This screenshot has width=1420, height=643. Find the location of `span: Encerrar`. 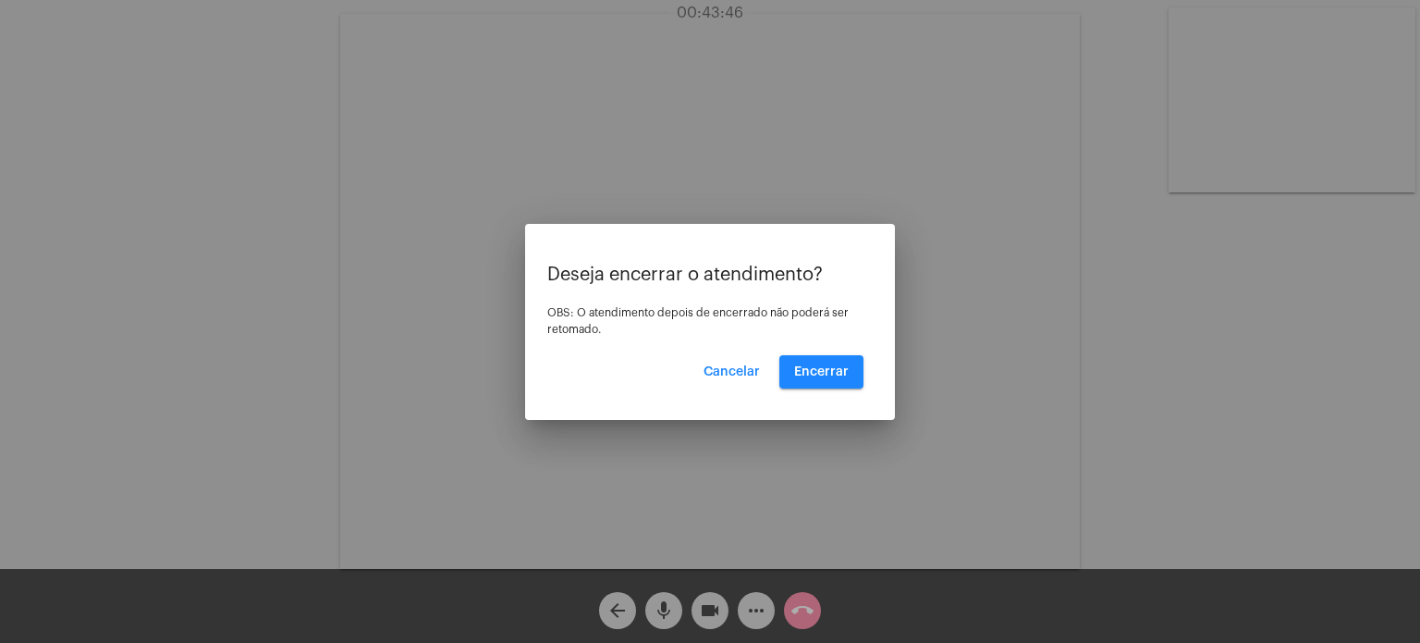

span: Encerrar is located at coordinates (821, 372).